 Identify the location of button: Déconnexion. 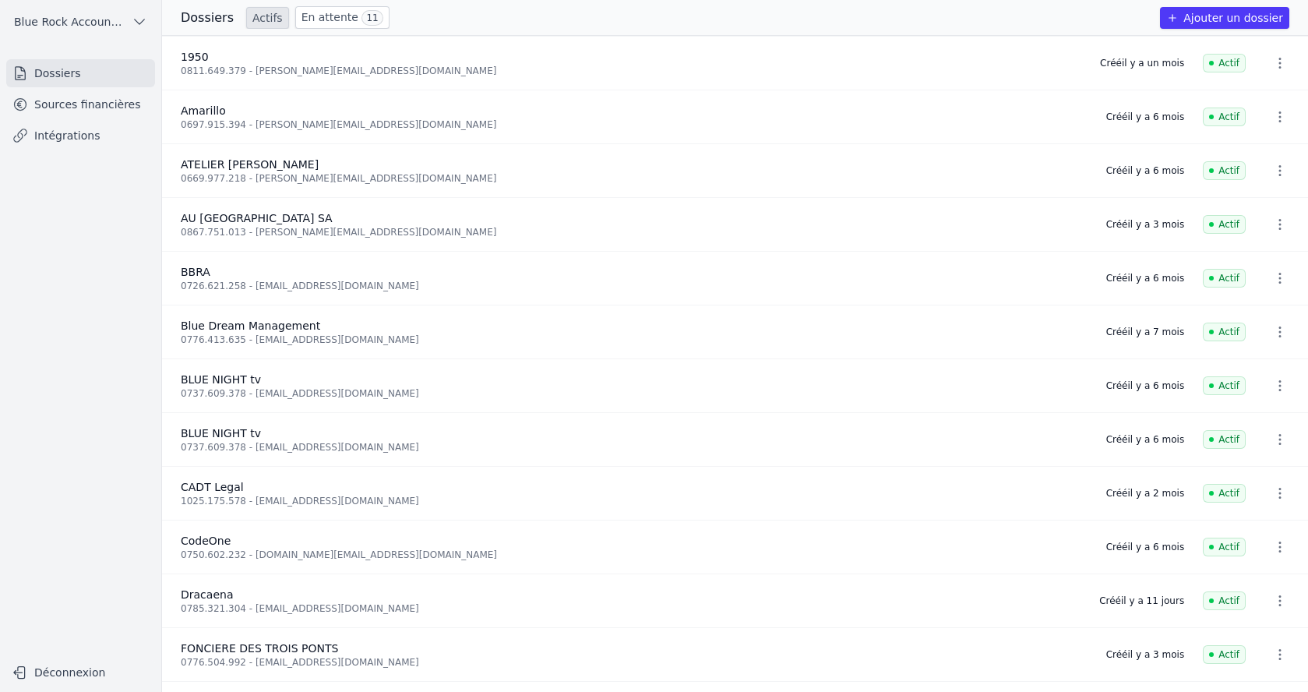
(80, 672).